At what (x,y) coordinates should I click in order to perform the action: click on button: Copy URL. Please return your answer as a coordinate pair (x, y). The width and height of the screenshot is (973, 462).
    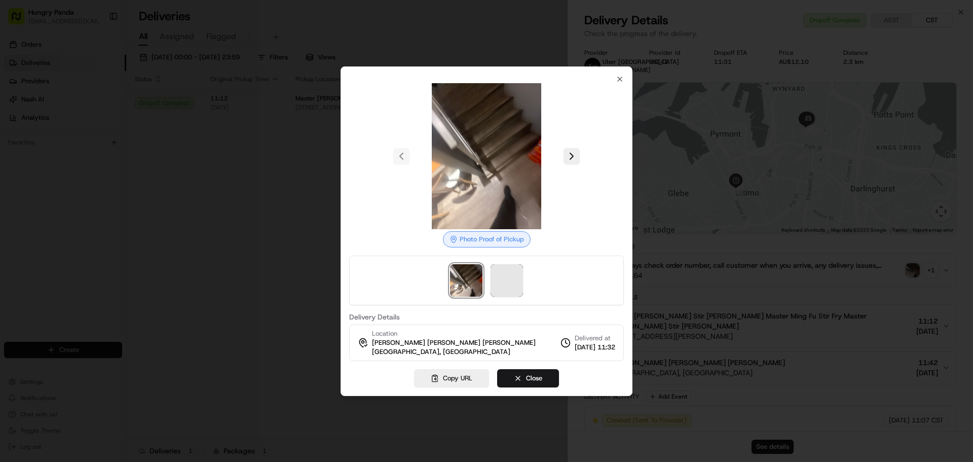
    Looking at the image, I should click on (452, 378).